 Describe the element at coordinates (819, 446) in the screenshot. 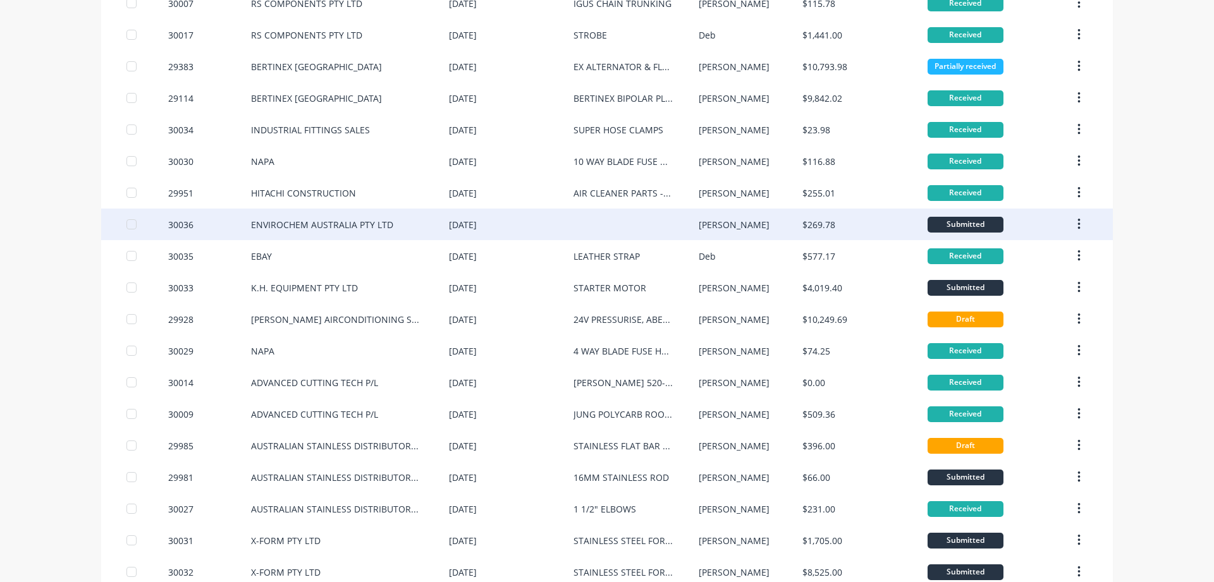

I see `div: $396.00` at that location.